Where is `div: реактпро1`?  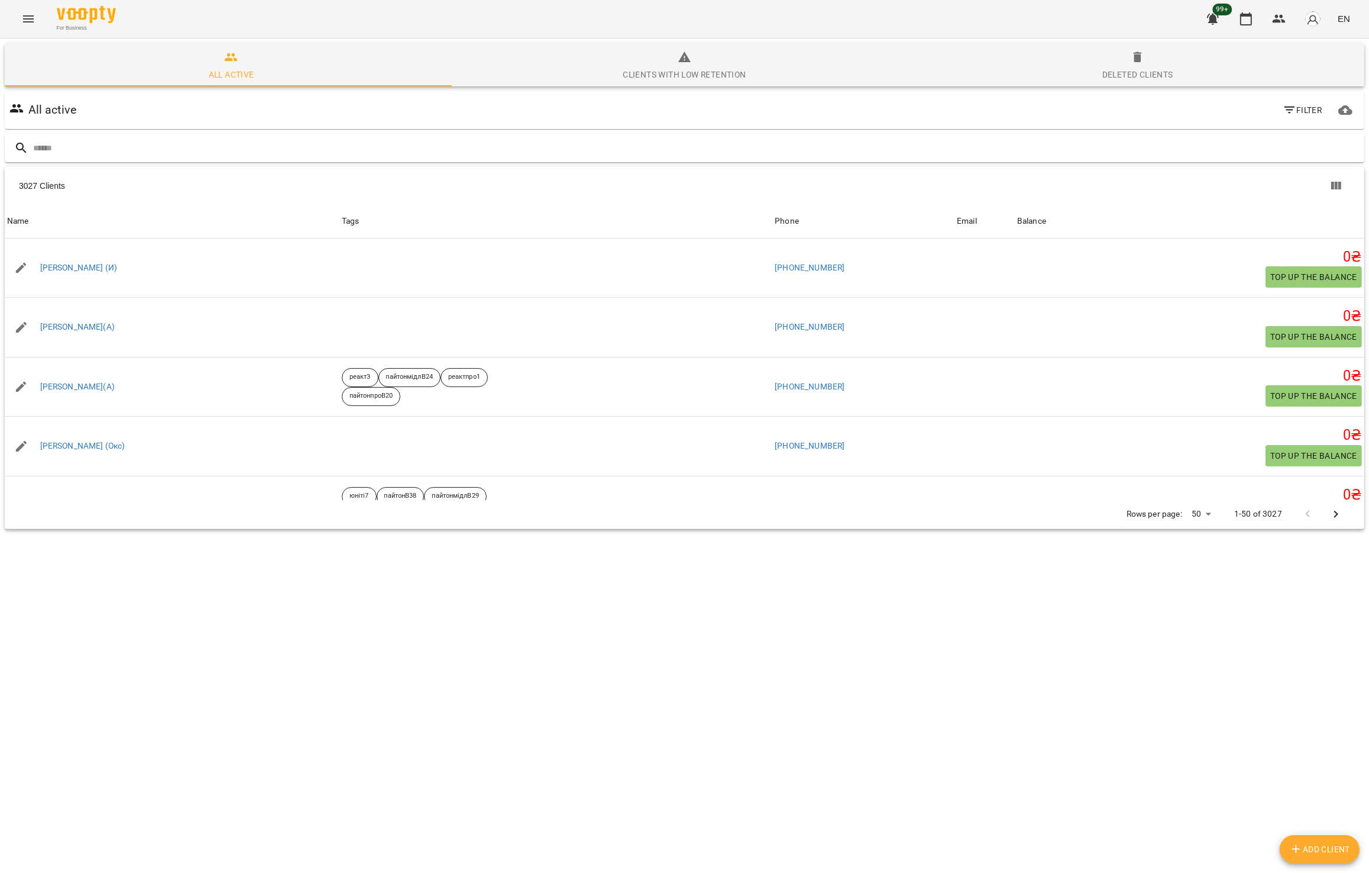 div: реактпро1 is located at coordinates (464, 377).